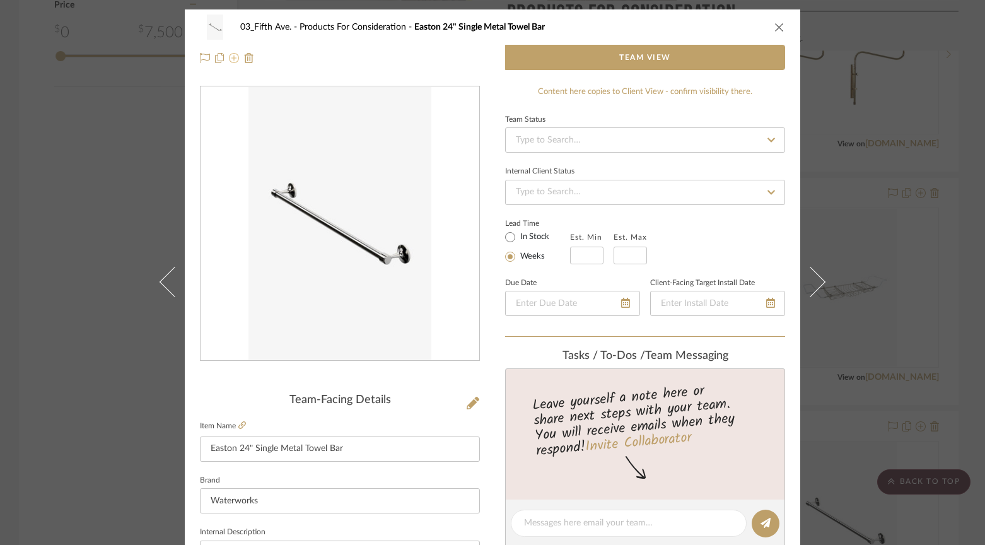 The height and width of the screenshot is (545, 985). What do you see at coordinates (270, 27) in the screenshot?
I see `span: 03_Fifth Ave.` at bounding box center [270, 27].